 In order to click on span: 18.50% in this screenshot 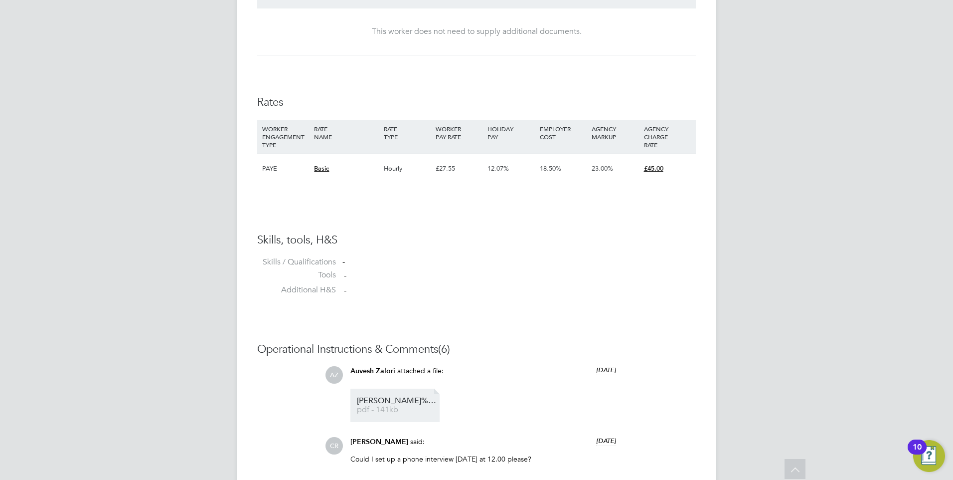, I will do `click(550, 168)`.